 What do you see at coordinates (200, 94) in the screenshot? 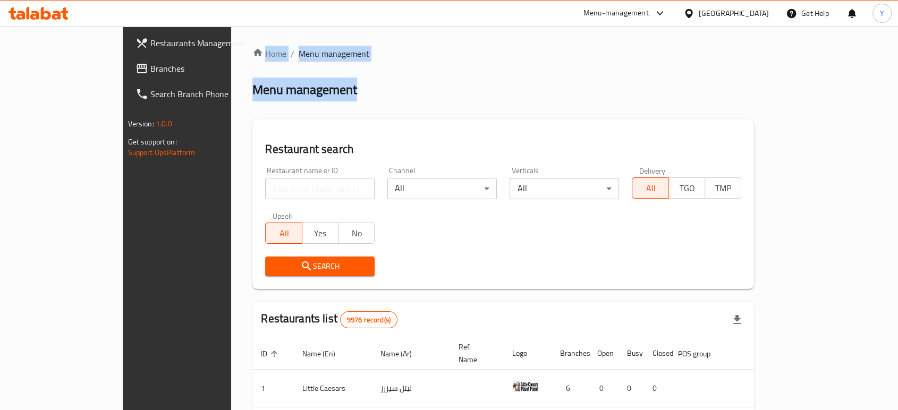
I see `a: Search Branch Phone` at bounding box center [200, 94].